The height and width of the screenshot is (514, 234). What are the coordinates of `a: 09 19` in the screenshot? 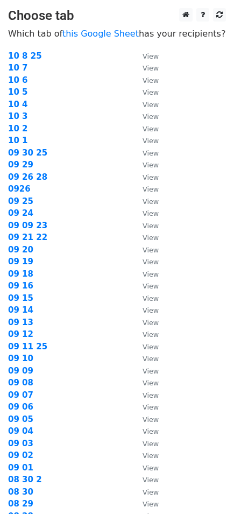 It's located at (20, 262).